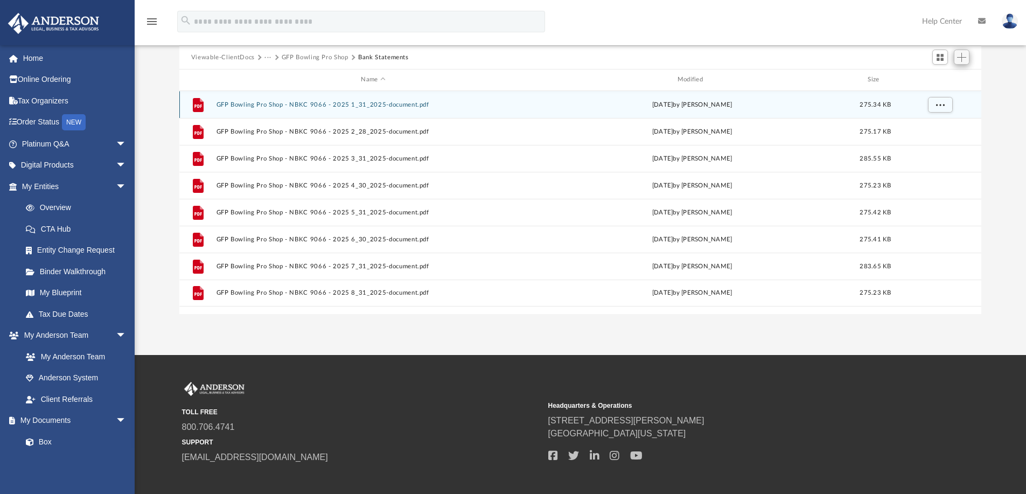 This screenshot has height=494, width=1026. Describe the element at coordinates (152, 22) in the screenshot. I see `i: menu` at that location.